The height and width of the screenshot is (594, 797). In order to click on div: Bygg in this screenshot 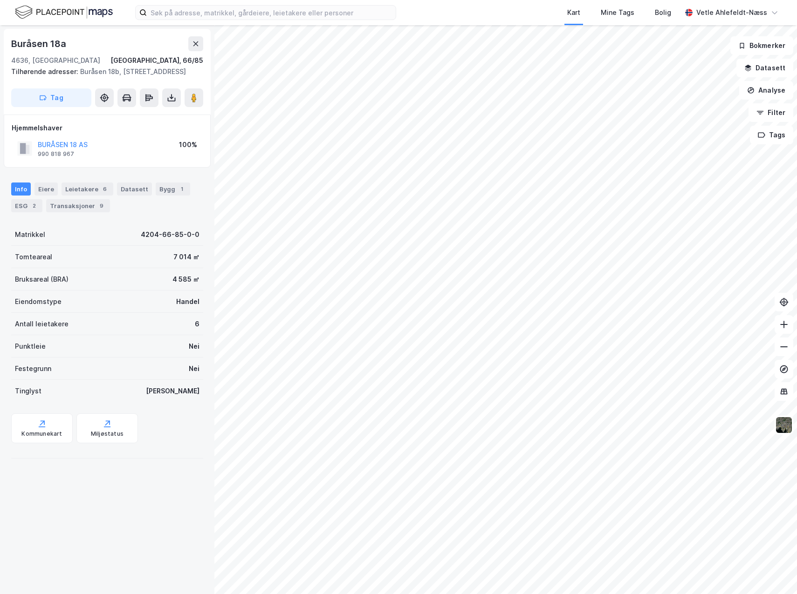, I will do `click(173, 189)`.